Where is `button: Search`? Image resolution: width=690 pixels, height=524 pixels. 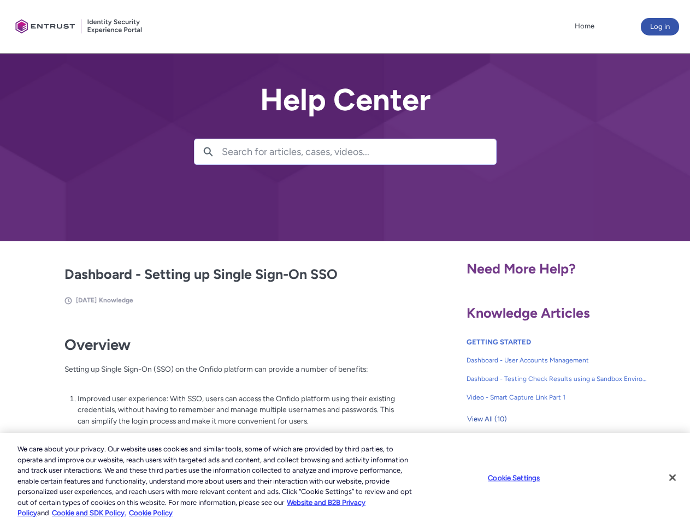
button: Search is located at coordinates (208, 152).